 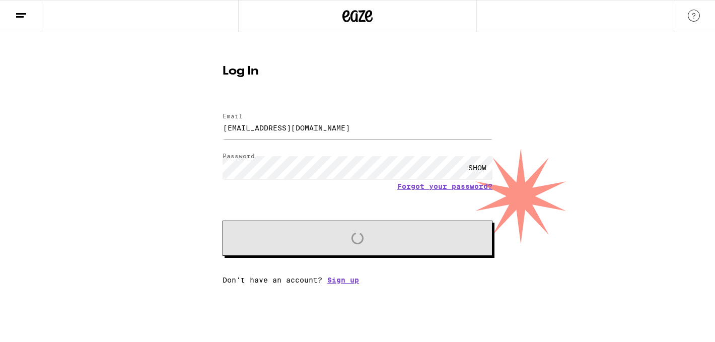 What do you see at coordinates (233, 116) in the screenshot?
I see `label: Email` at bounding box center [233, 116].